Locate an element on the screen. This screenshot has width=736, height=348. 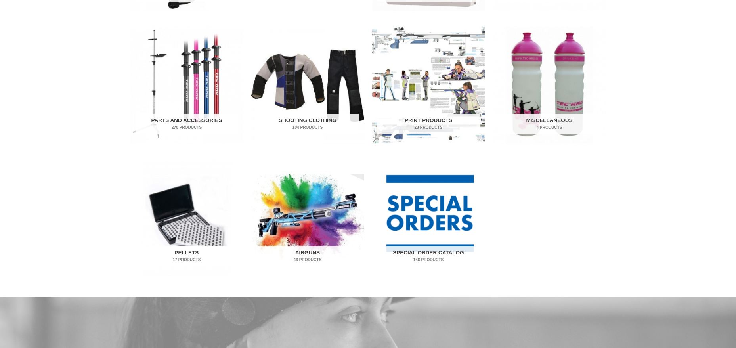
img: Miscellaneous is located at coordinates (549, 85).